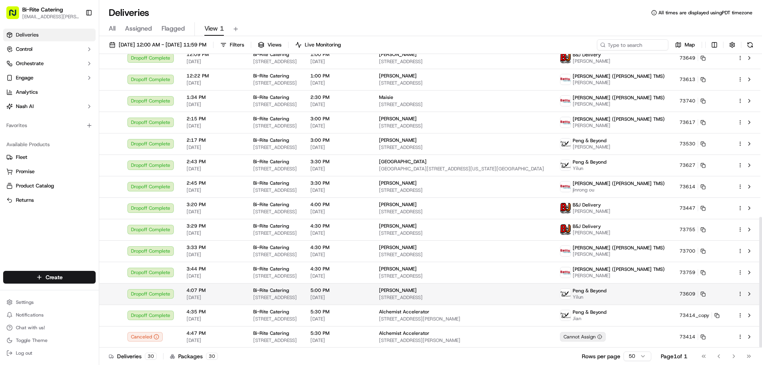 The width and height of the screenshot is (762, 365). Describe the element at coordinates (338, 226) in the screenshot. I see `span: 4:30 PM` at that location.